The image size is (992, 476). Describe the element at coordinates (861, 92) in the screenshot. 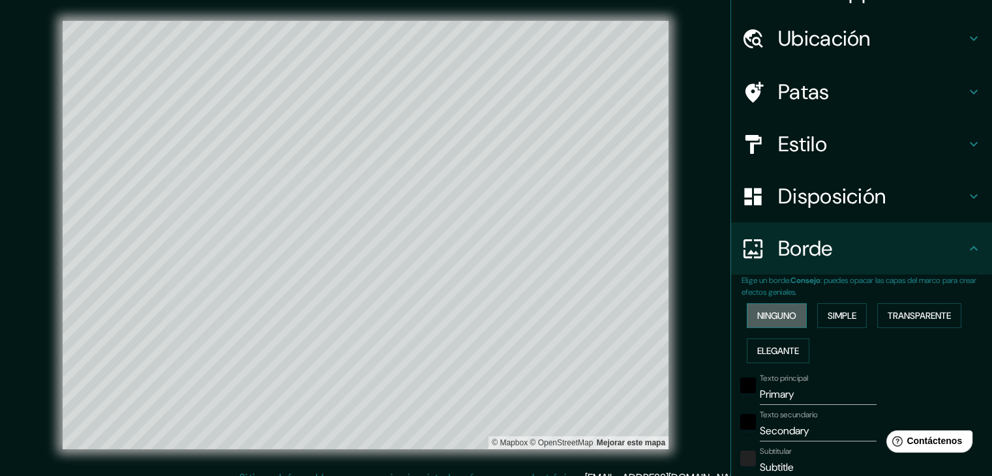

I see `div: Patas` at that location.